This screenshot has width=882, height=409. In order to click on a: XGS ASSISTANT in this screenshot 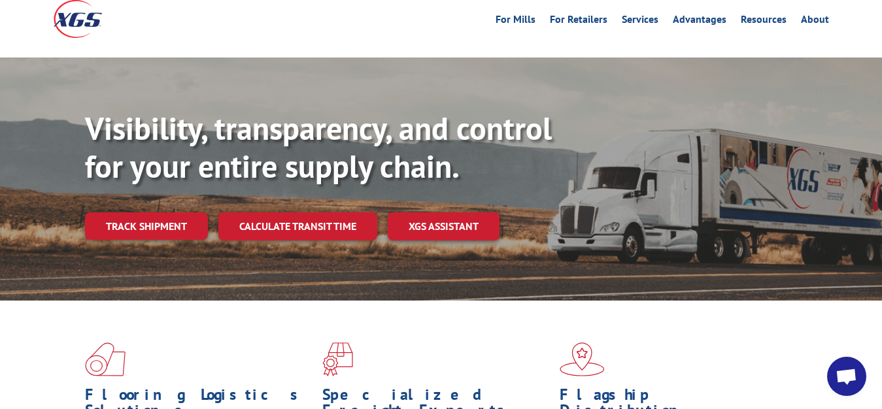, I will do `click(443, 226)`.